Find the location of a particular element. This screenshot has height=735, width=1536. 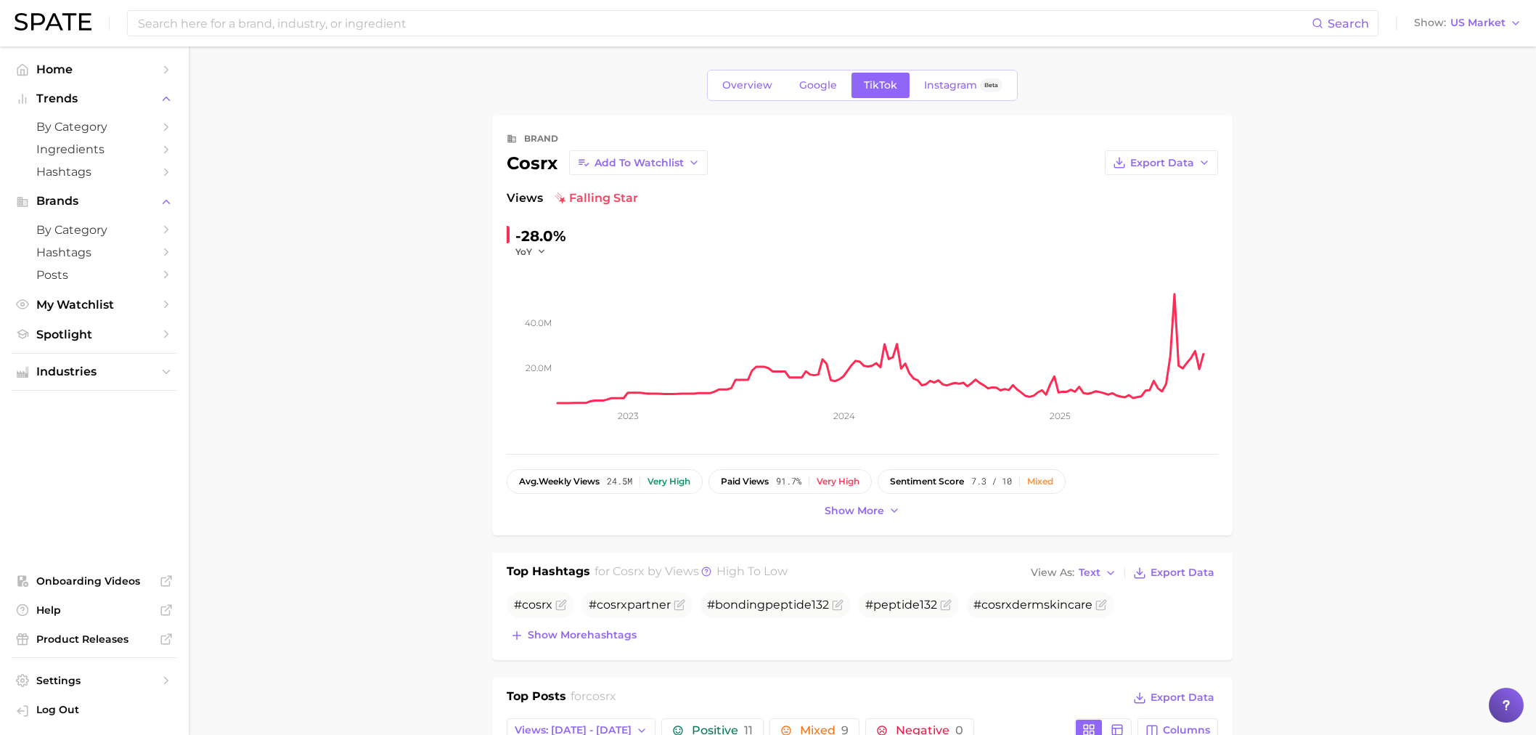

button: ShowUS Market is located at coordinates (1468, 23).